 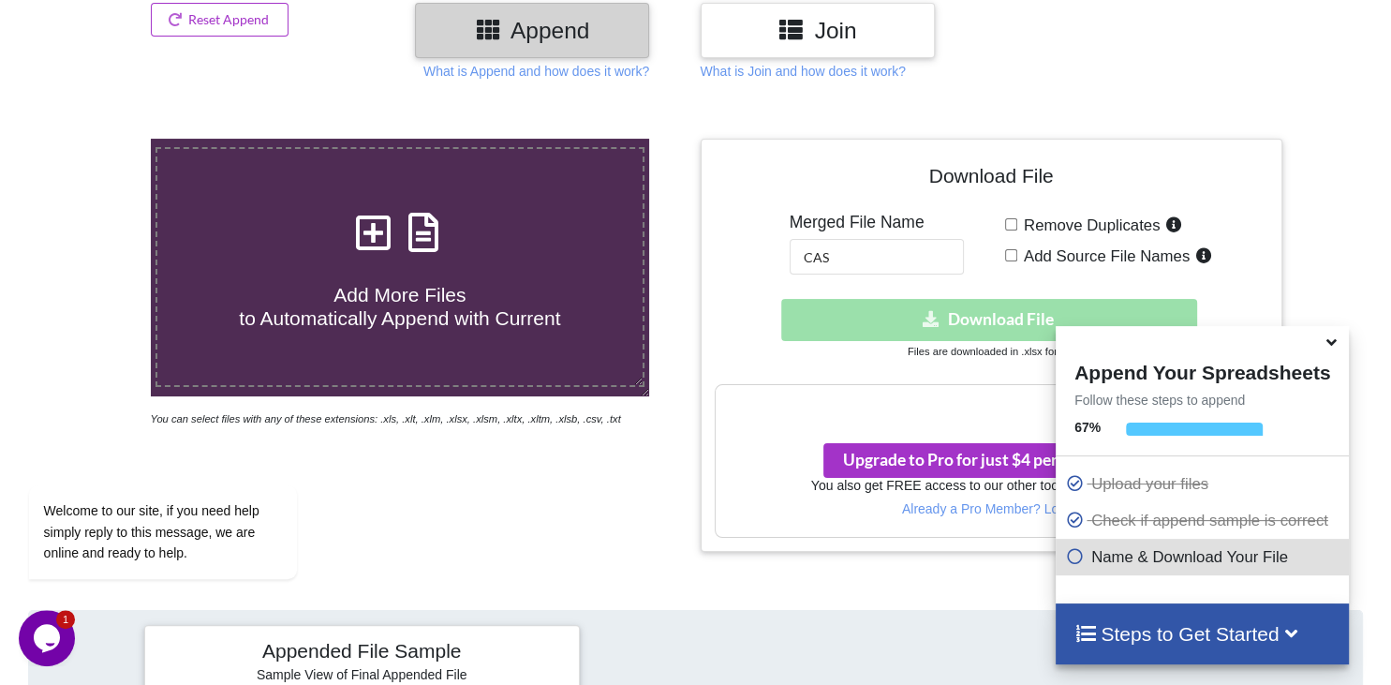 I want to click on h4: Download File, so click(x=991, y=179).